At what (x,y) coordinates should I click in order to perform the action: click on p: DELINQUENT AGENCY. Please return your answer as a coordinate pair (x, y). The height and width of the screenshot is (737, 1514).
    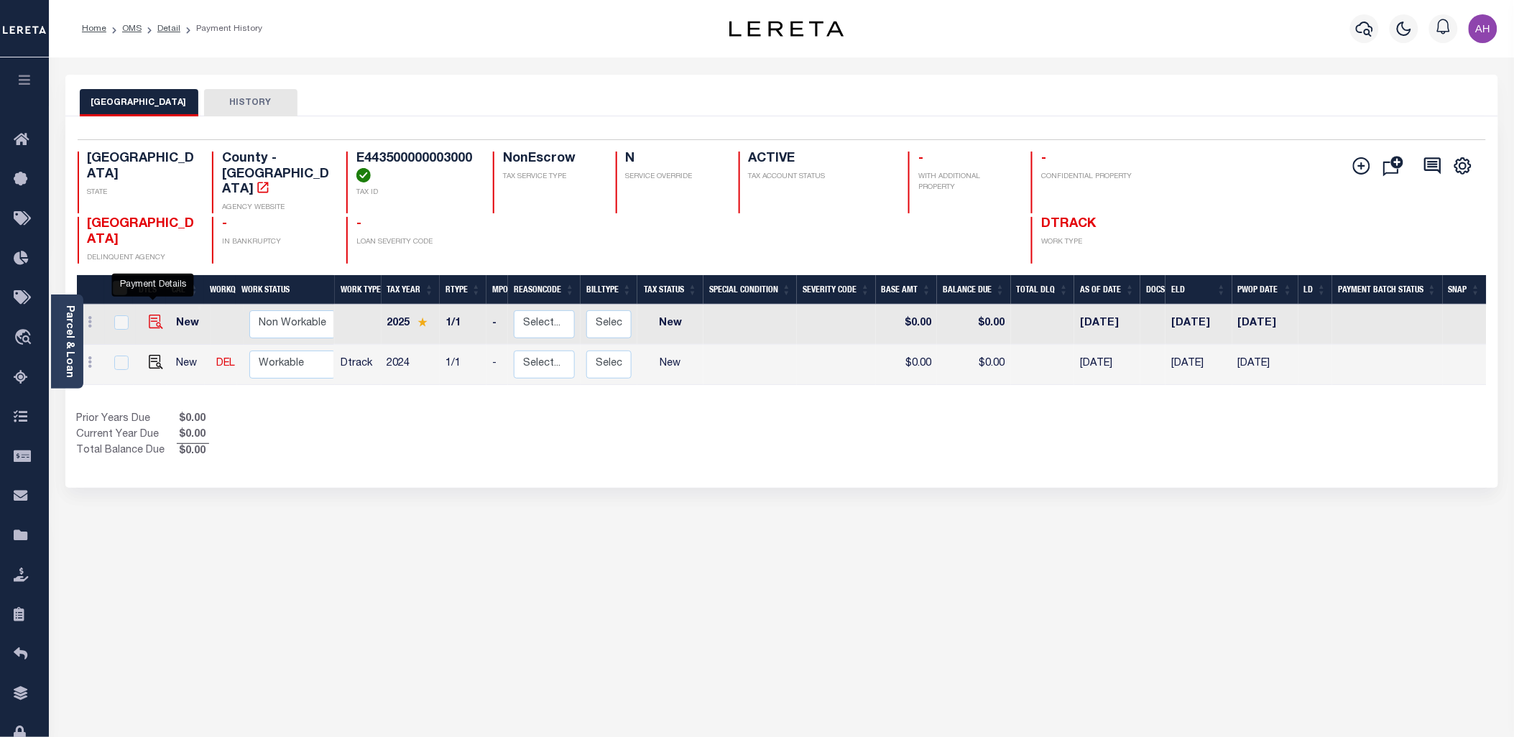
    Looking at the image, I should click on (141, 258).